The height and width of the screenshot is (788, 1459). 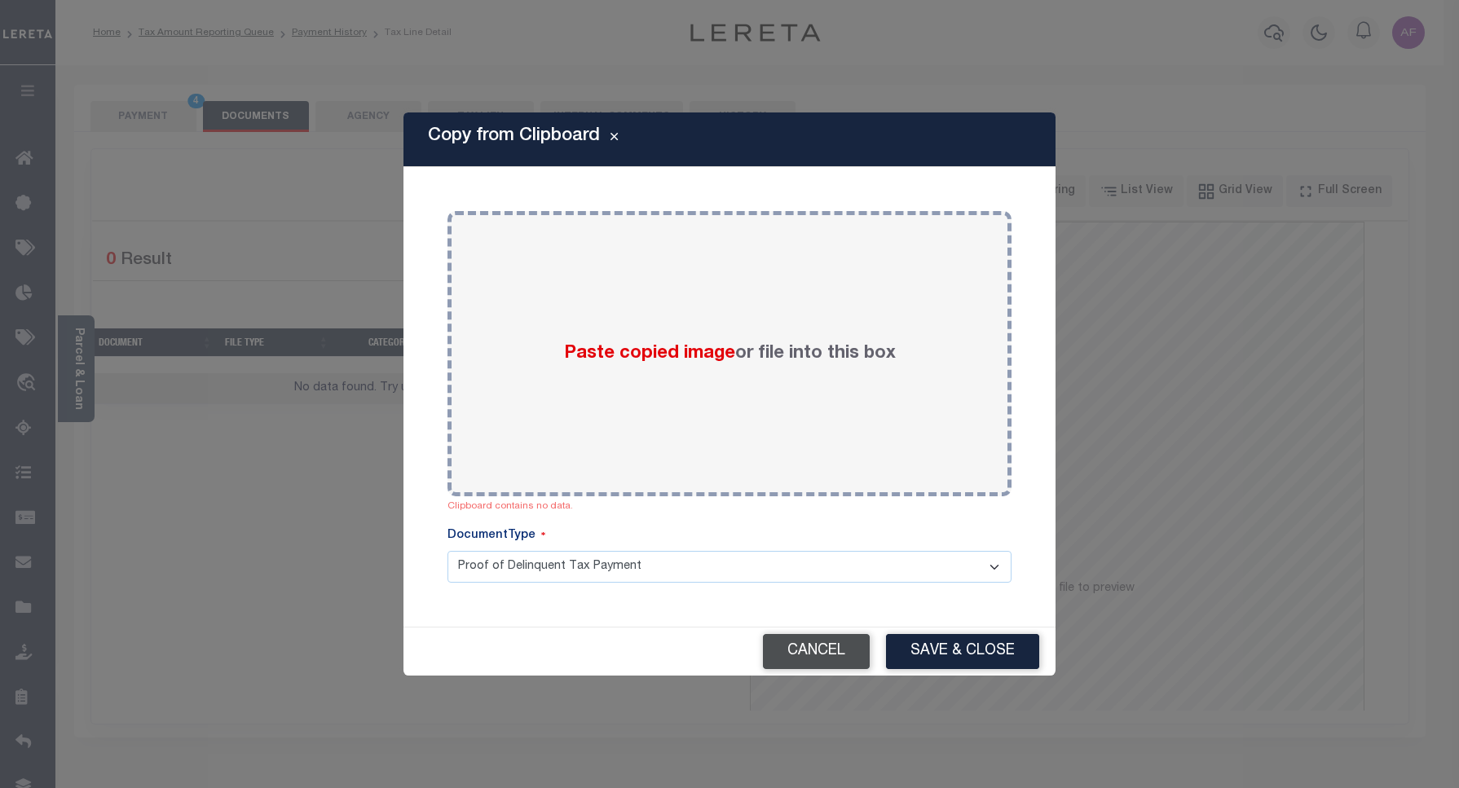 I want to click on button: Cancel, so click(x=816, y=651).